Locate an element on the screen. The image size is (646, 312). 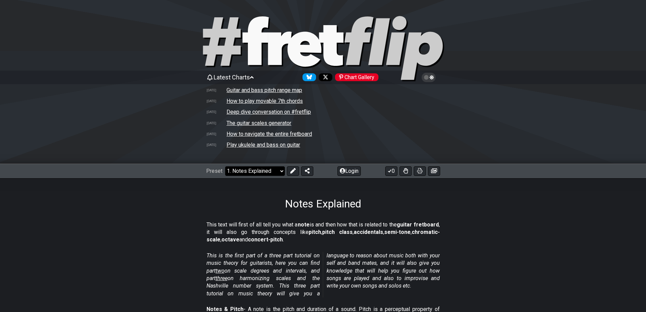
tr: A chart showing pitch ranges for different string configurations and tunings is located at coordinates (323, 90).